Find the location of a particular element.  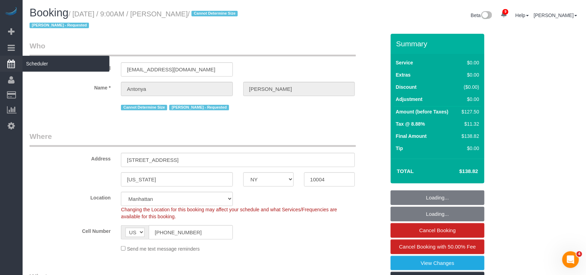

img: Automaid Logo is located at coordinates (11, 12).